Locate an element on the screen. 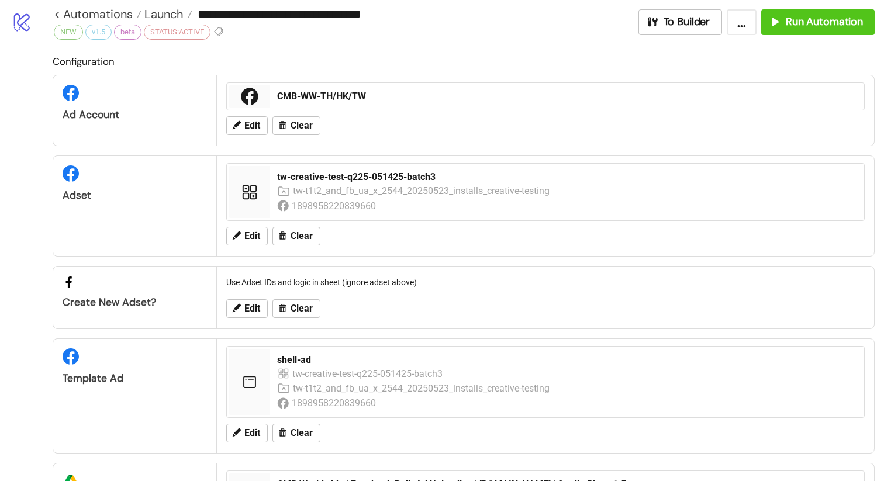 This screenshot has width=884, height=481. div: STATUS:ACTIVE is located at coordinates (177, 32).